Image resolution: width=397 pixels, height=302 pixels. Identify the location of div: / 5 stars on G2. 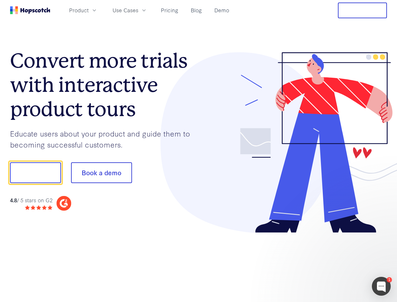
(31, 200).